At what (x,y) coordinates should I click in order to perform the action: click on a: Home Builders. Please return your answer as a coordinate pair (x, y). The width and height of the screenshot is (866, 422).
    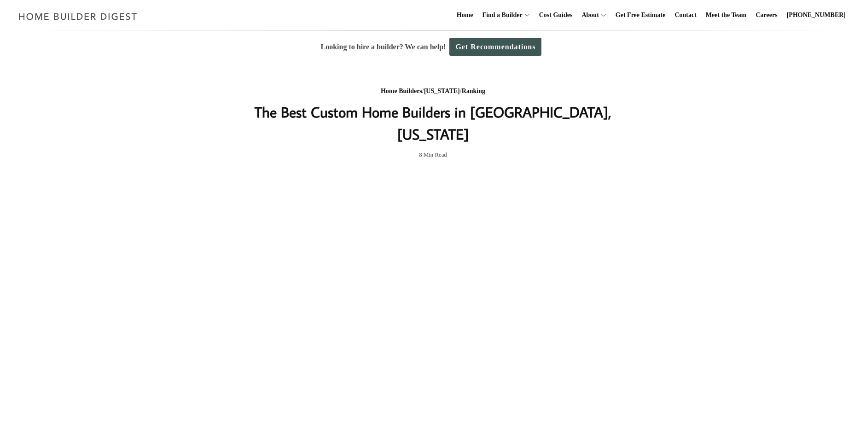
    Looking at the image, I should click on (401, 91).